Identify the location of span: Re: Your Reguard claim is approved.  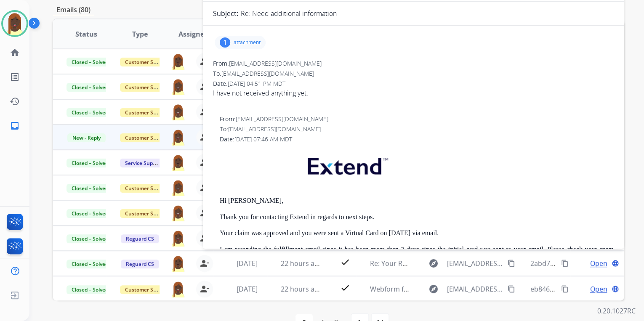
(426, 263).